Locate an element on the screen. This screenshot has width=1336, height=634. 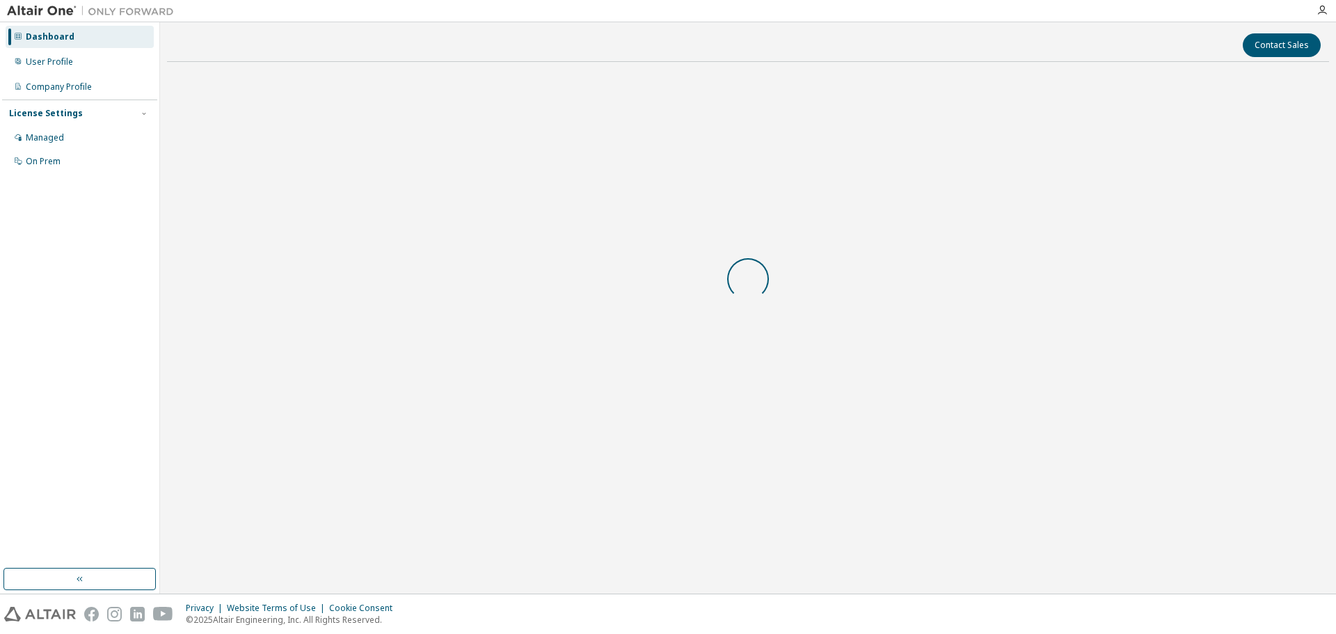
div: Company Profile is located at coordinates (58, 87).